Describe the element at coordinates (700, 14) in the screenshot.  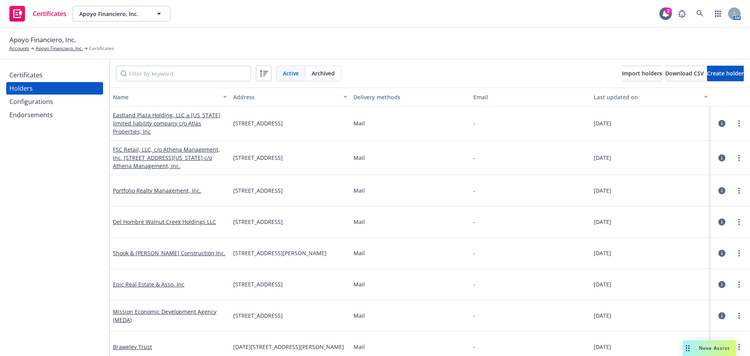
I see `a: Search` at that location.